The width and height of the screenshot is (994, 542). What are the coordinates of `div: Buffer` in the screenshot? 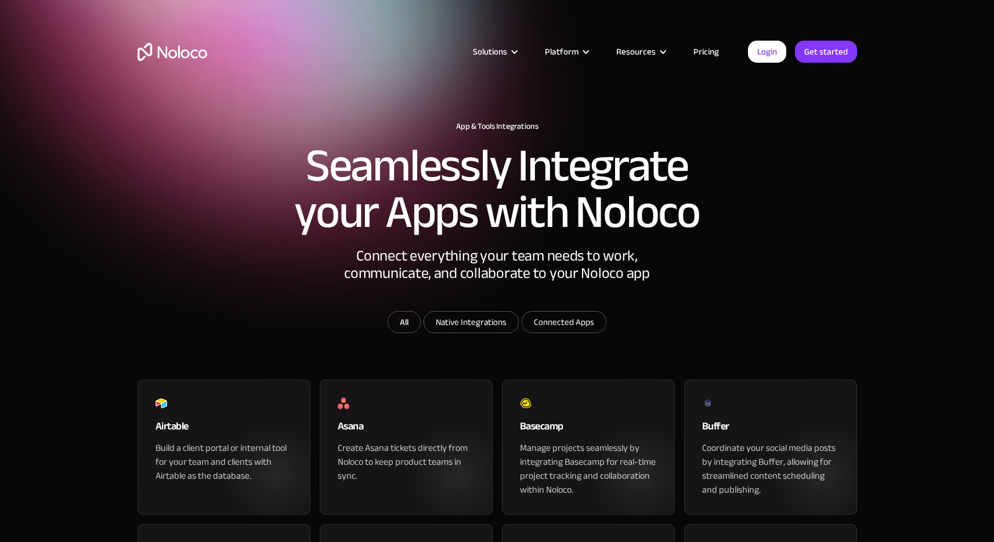 It's located at (771, 430).